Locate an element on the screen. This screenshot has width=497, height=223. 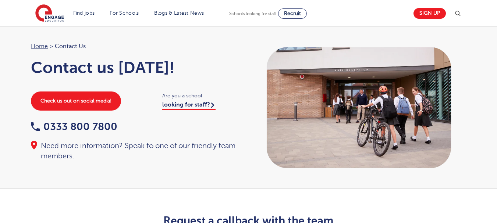
a: Home is located at coordinates (39, 46).